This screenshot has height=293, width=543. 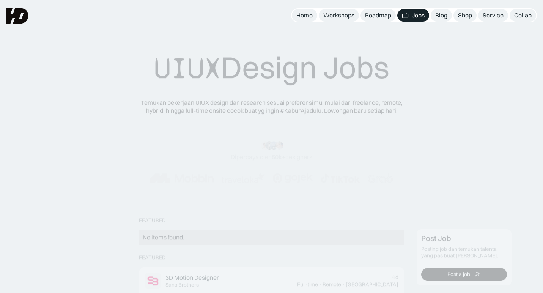 What do you see at coordinates (272, 68) in the screenshot?
I see `div: Design Jobs` at bounding box center [272, 68].